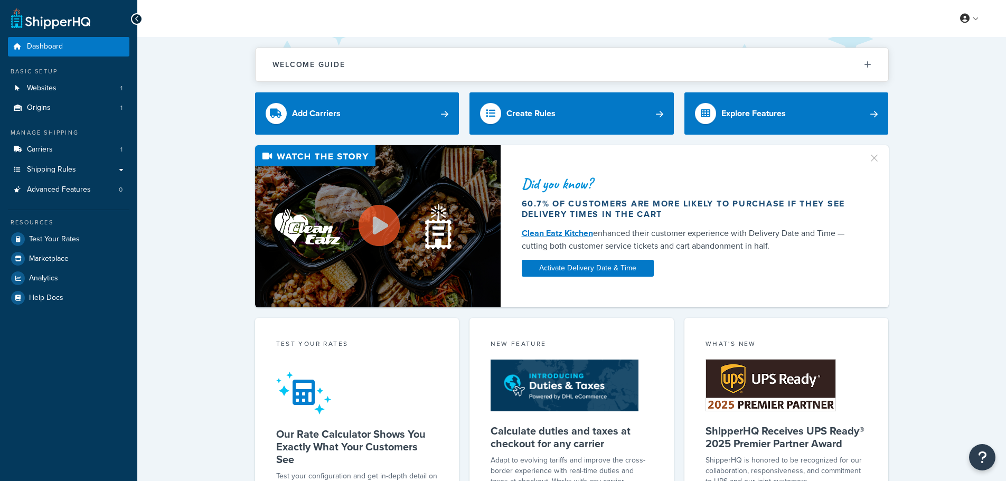 The height and width of the screenshot is (481, 1006). Describe the element at coordinates (69, 239) in the screenshot. I see `a: Test Your Rates` at that location.